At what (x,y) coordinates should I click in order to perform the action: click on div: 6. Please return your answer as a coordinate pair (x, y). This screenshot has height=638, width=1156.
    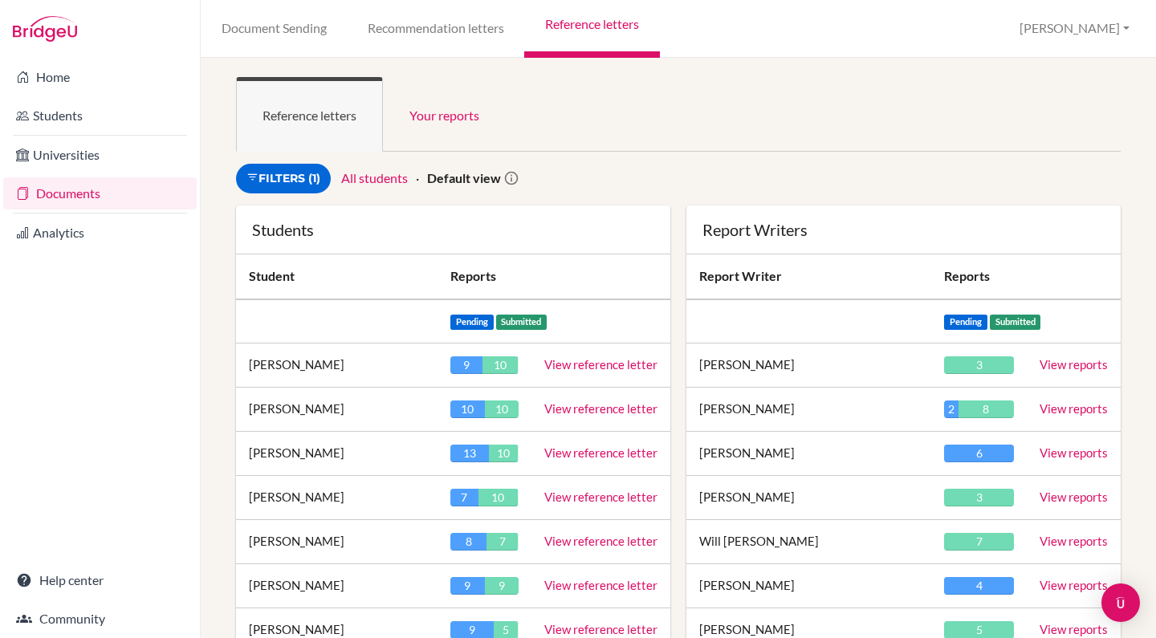
    Looking at the image, I should click on (979, 454).